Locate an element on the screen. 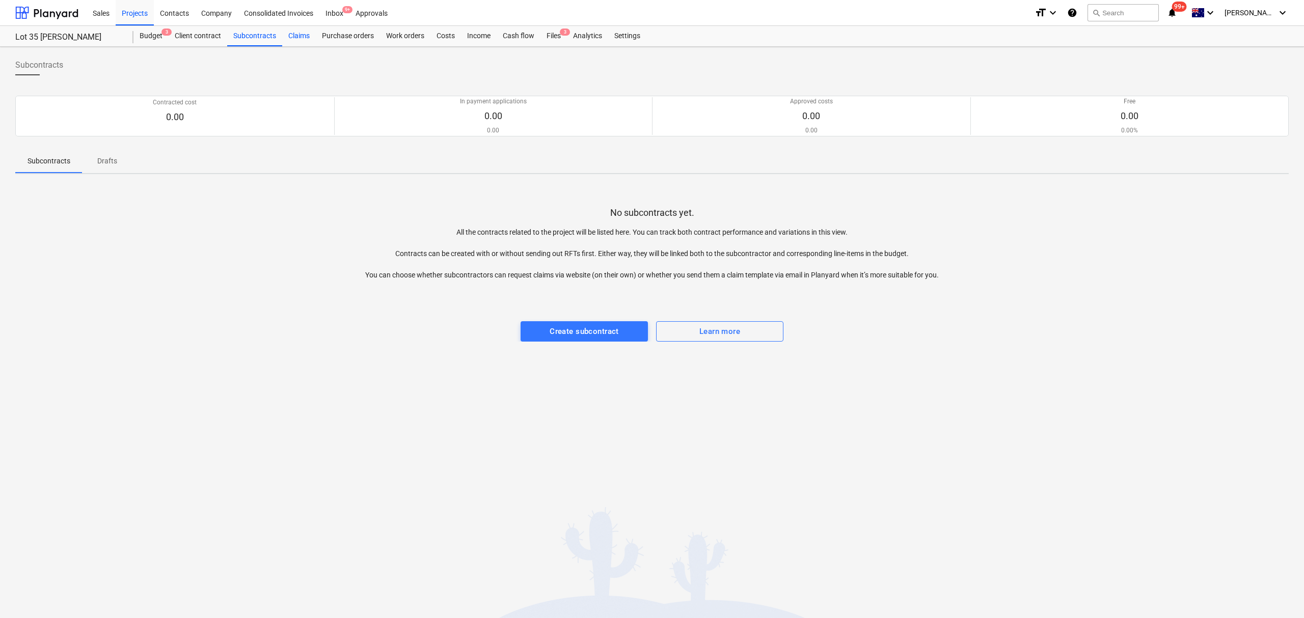  a: Settings is located at coordinates (627, 36).